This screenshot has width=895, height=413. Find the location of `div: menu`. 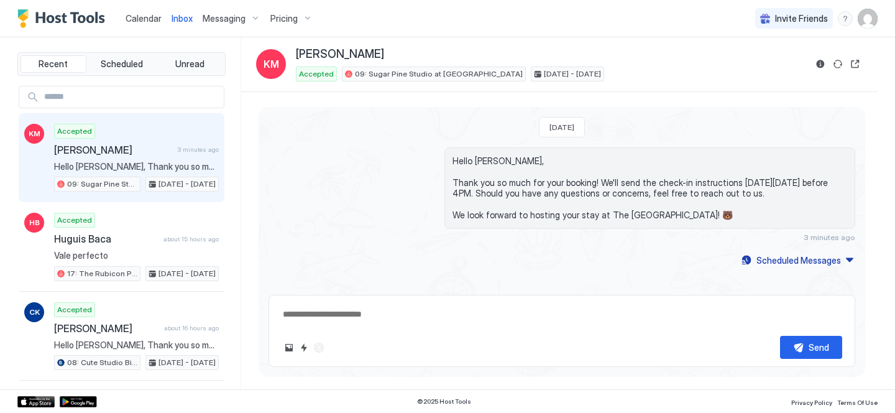

div: menu is located at coordinates (845, 19).